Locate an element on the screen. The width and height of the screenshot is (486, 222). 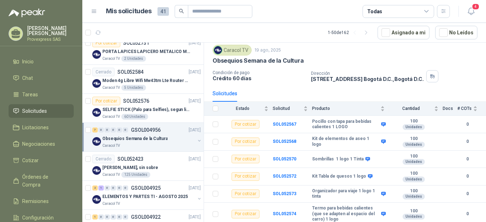
a: Licitaciones is located at coordinates (41, 127).